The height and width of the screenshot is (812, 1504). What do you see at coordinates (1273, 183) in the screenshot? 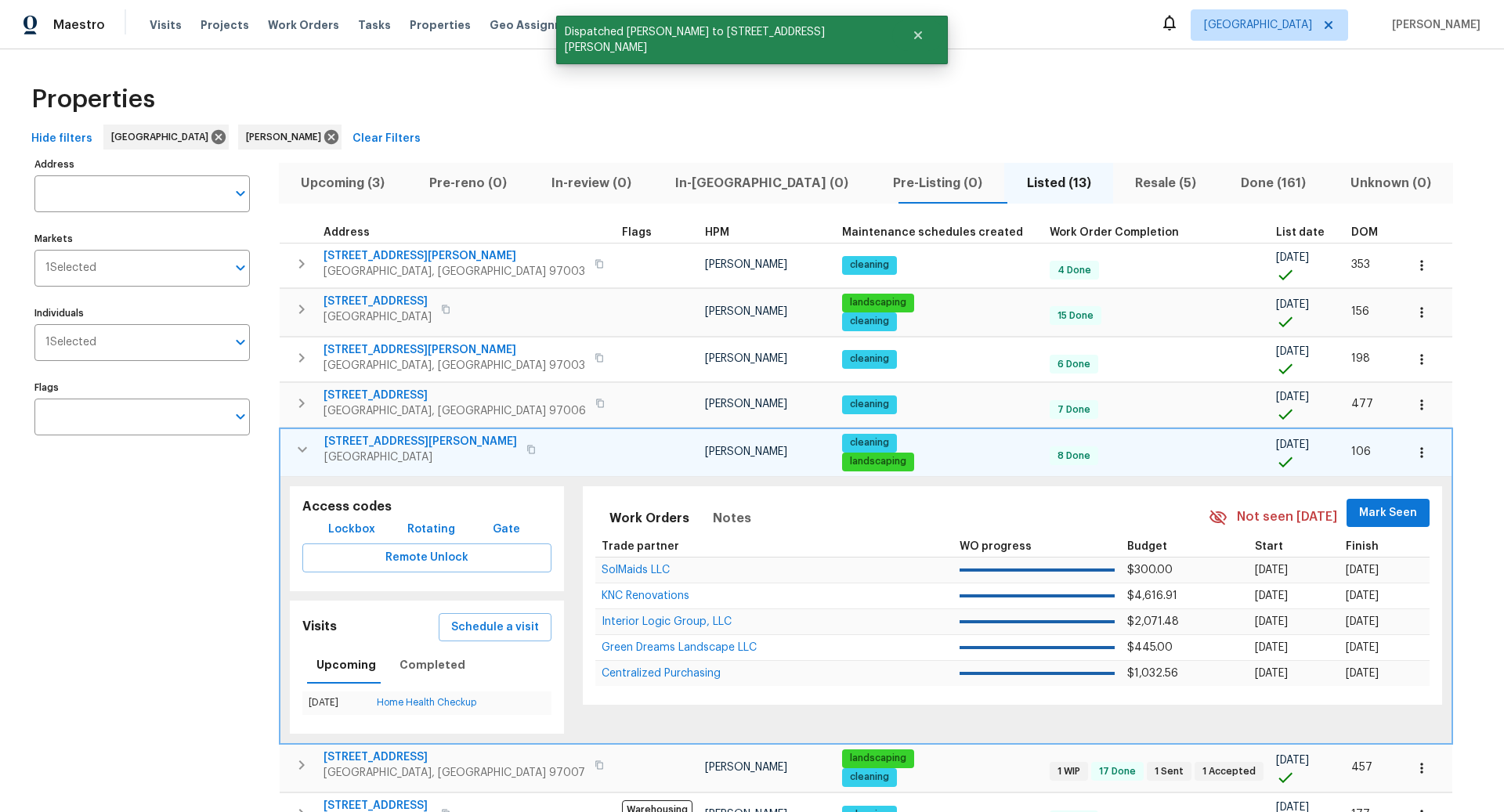
I see `span: Done (161)` at bounding box center [1273, 183].